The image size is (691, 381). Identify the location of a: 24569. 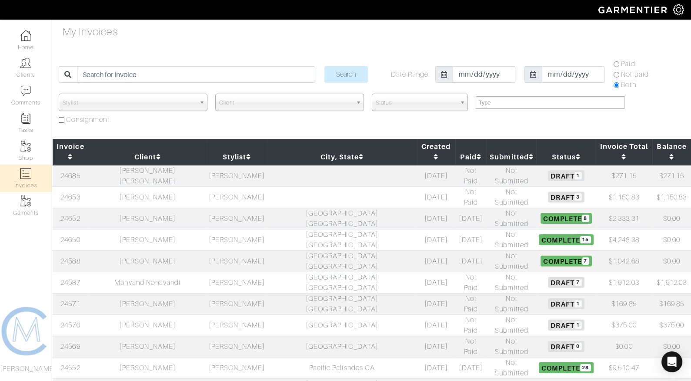
(70, 346).